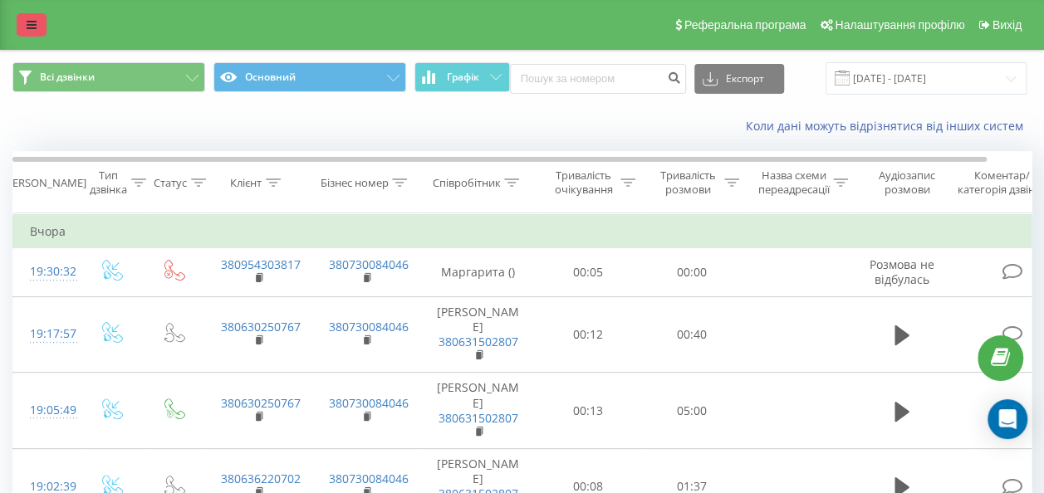  What do you see at coordinates (354, 183) in the screenshot?
I see `div: Бізнес номер` at bounding box center [354, 183].